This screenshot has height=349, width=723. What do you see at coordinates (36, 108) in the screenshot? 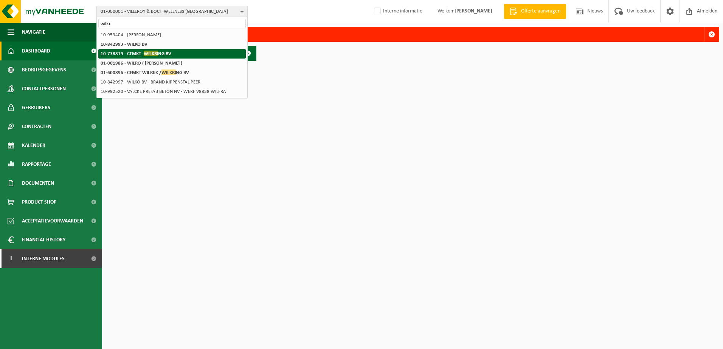
I see `span: Gebruikers` at bounding box center [36, 108].